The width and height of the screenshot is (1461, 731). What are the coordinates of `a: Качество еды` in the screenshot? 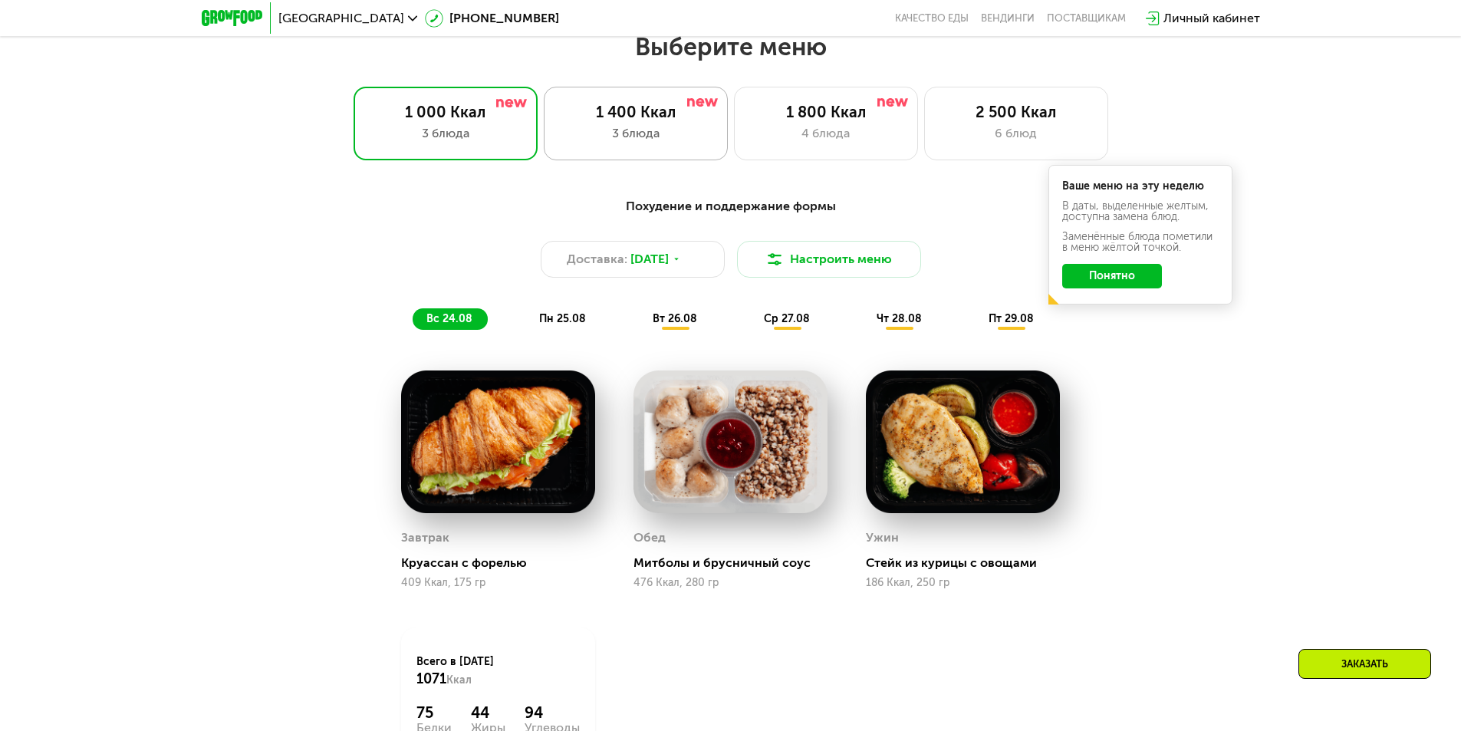 It's located at (932, 18).